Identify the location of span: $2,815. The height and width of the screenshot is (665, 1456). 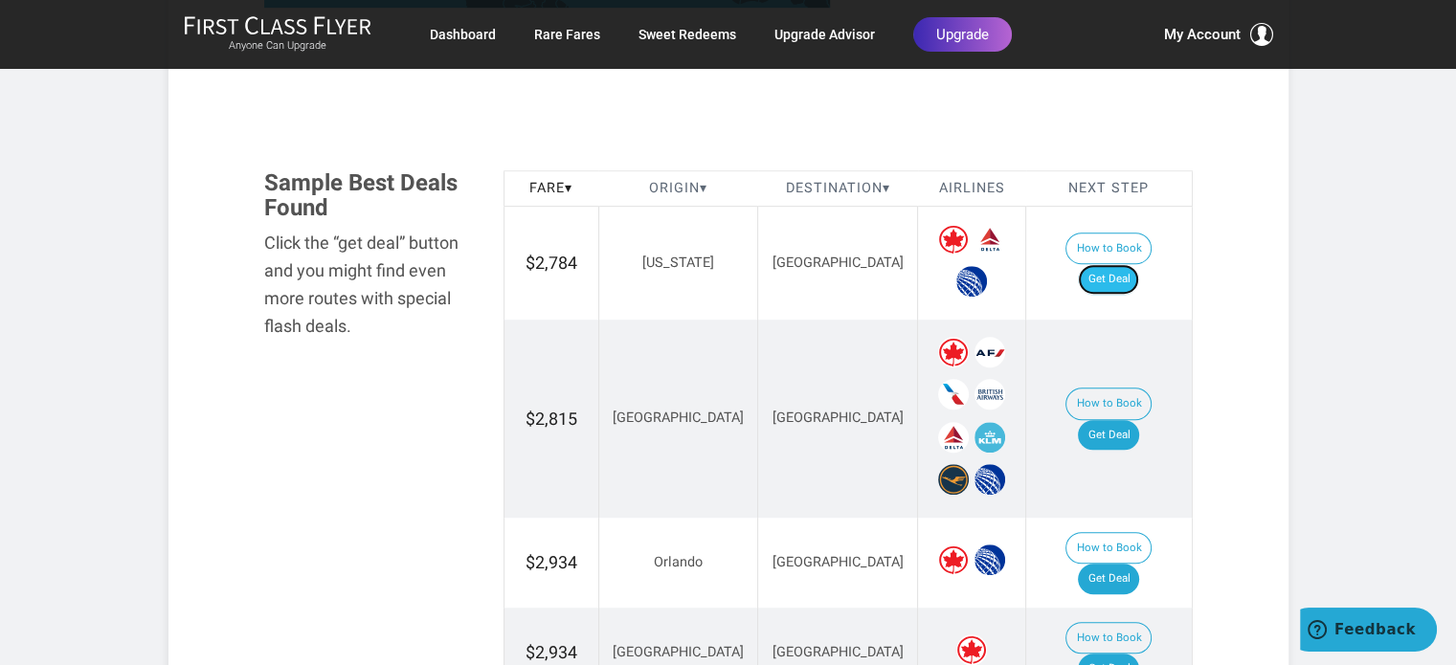
(552, 418).